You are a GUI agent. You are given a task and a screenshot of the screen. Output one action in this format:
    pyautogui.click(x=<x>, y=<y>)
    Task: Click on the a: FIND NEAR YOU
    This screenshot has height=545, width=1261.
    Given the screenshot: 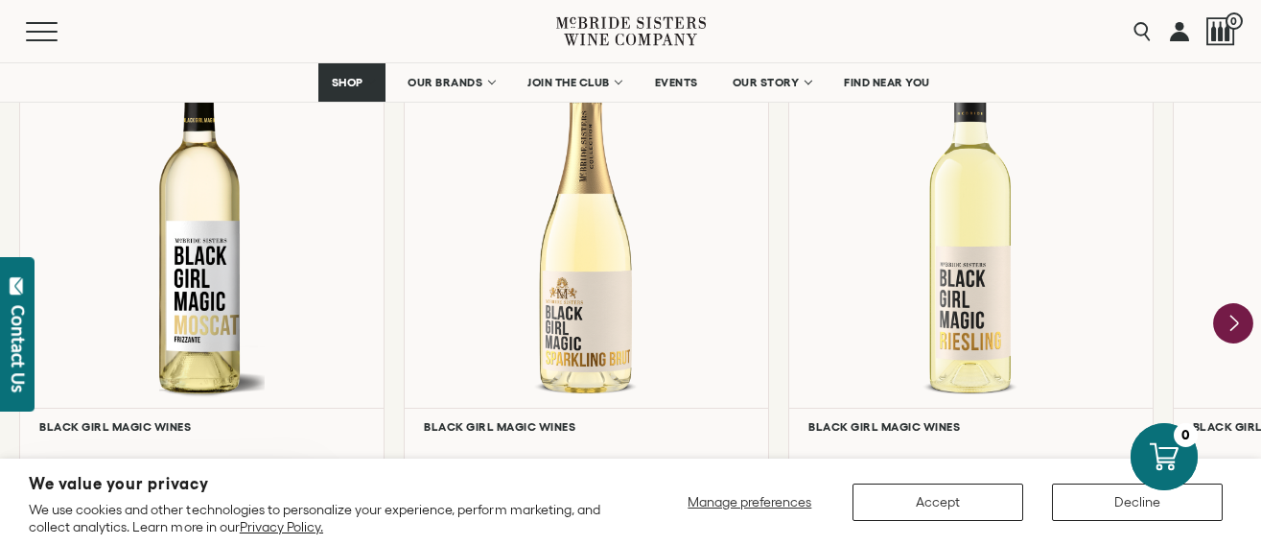 What is the action you would take?
    pyautogui.click(x=887, y=82)
    